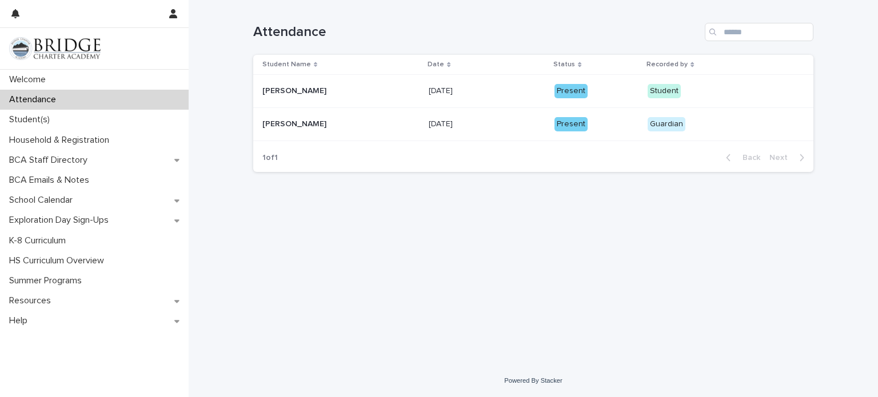  I want to click on span: Back, so click(748, 158).